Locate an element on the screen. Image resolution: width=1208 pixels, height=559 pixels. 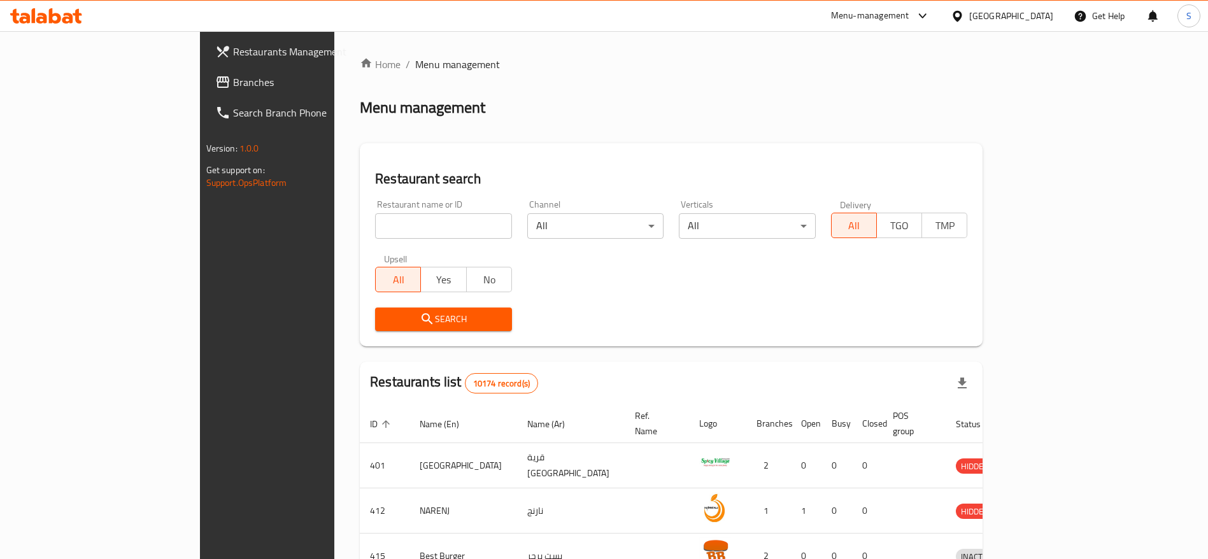
img: NARENJ is located at coordinates (715, 508).